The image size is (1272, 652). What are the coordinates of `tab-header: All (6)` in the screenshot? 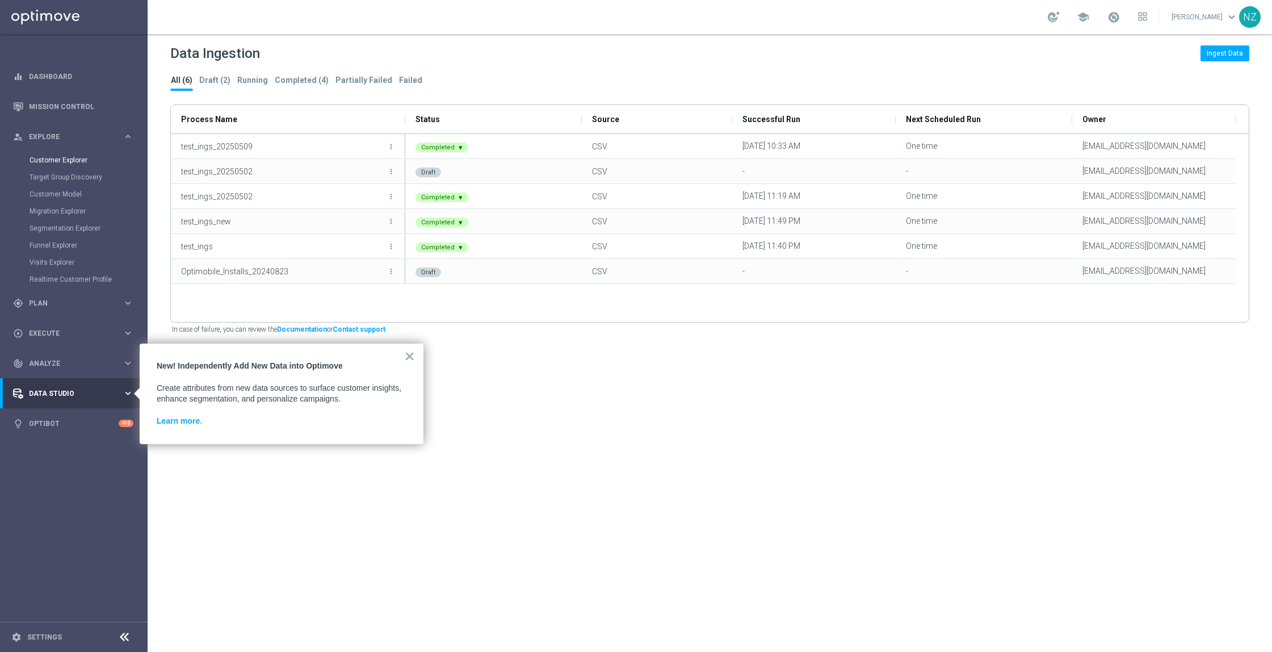 It's located at (182, 80).